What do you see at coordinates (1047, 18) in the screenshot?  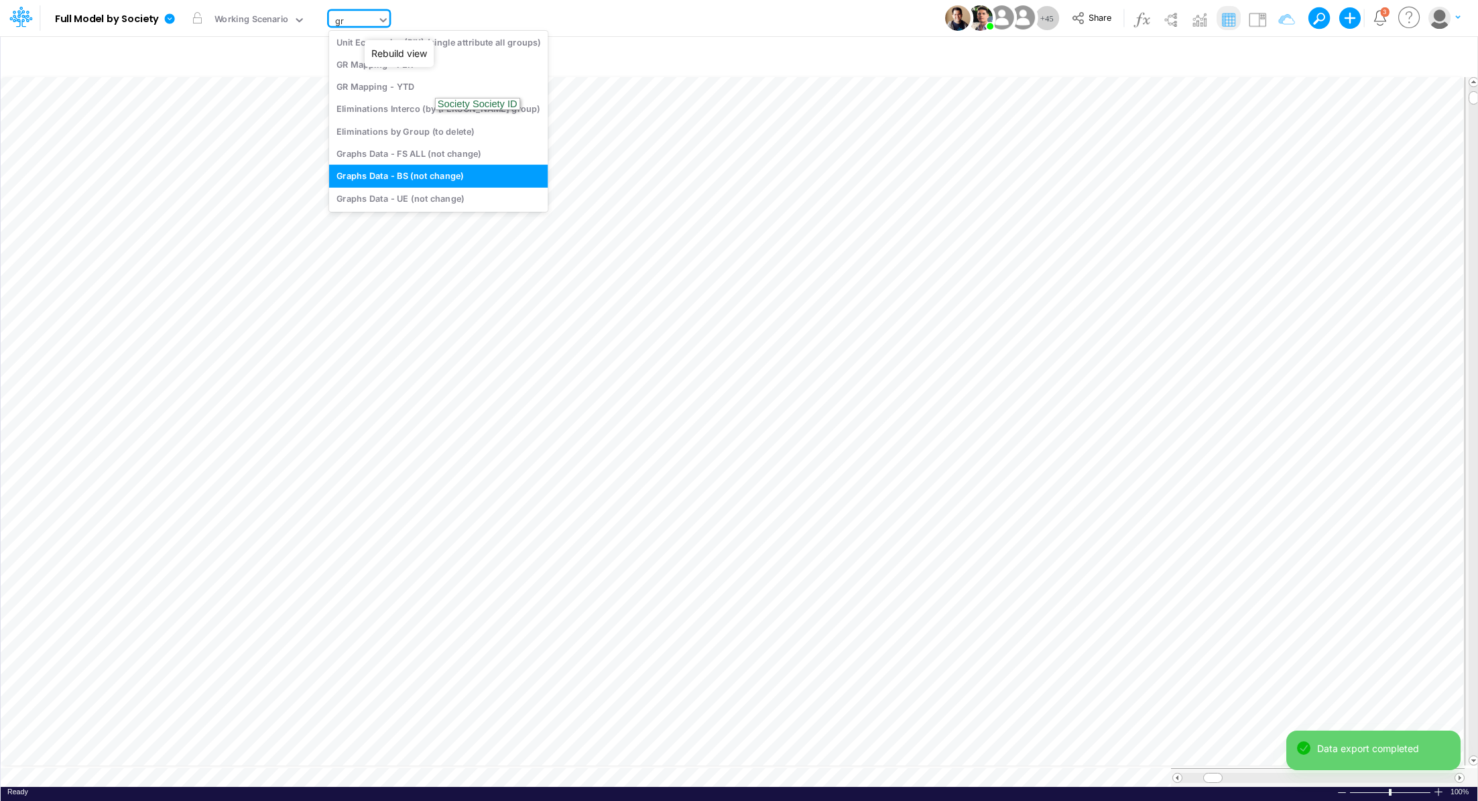 I see `span: + 45` at bounding box center [1047, 18].